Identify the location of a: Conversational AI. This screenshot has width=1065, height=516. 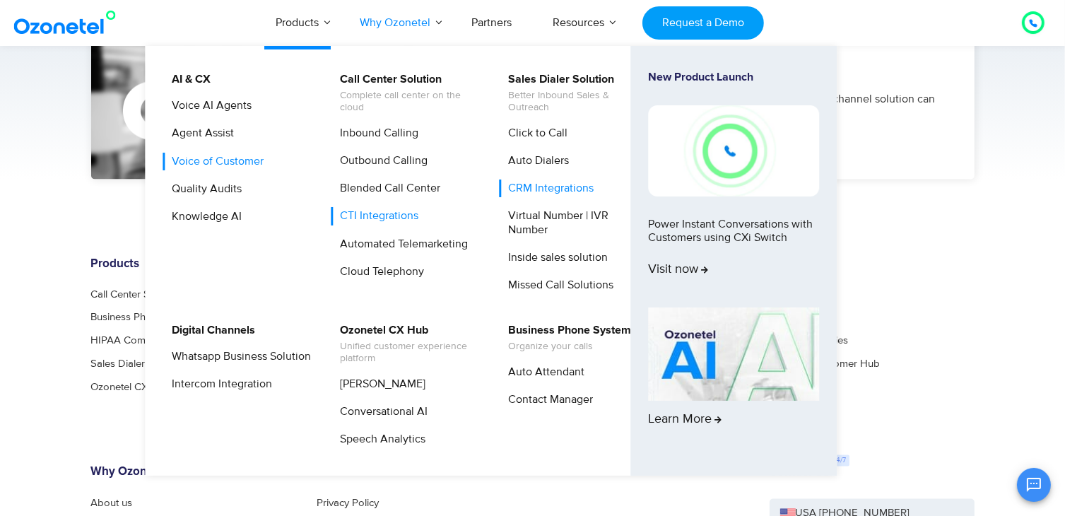
(380, 411).